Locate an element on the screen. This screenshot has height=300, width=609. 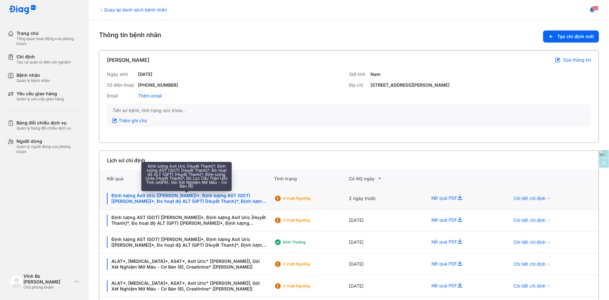
div: Quản lý yêu cầu giao hàng is located at coordinates (40, 99).